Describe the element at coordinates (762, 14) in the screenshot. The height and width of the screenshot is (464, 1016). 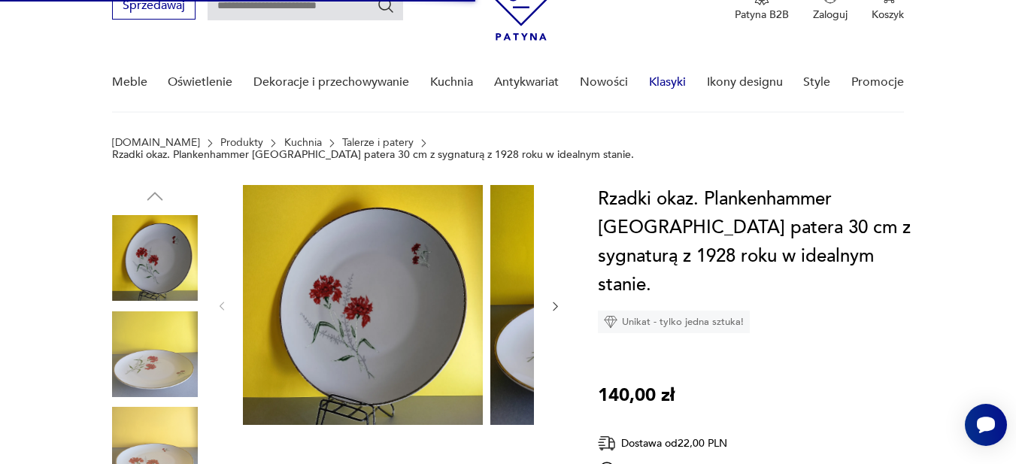
I see `p: Patyna B2B` at that location.